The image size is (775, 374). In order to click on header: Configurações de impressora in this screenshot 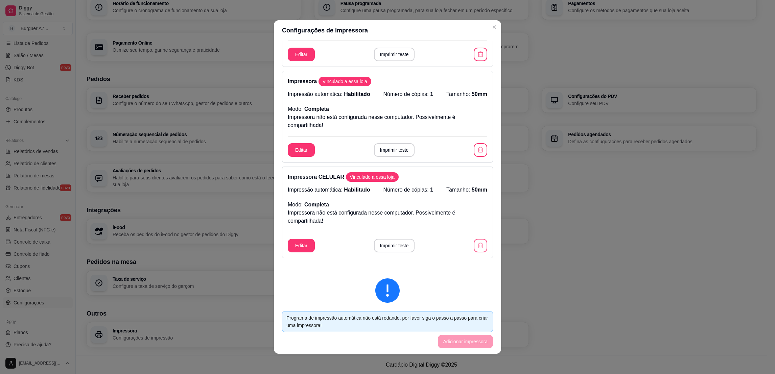, I will do `click(387, 30)`.